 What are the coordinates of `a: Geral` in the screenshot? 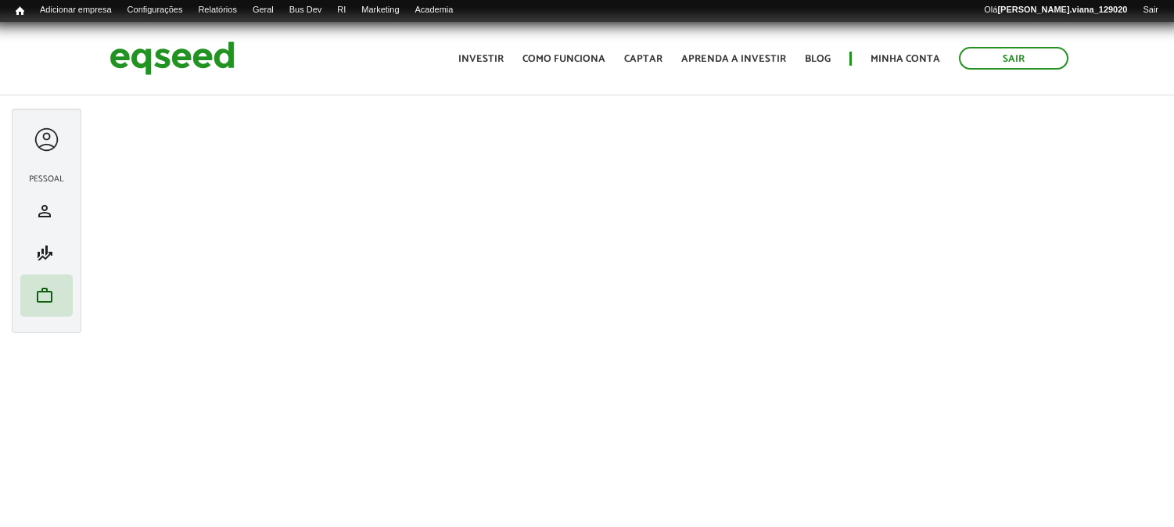 It's located at (263, 10).